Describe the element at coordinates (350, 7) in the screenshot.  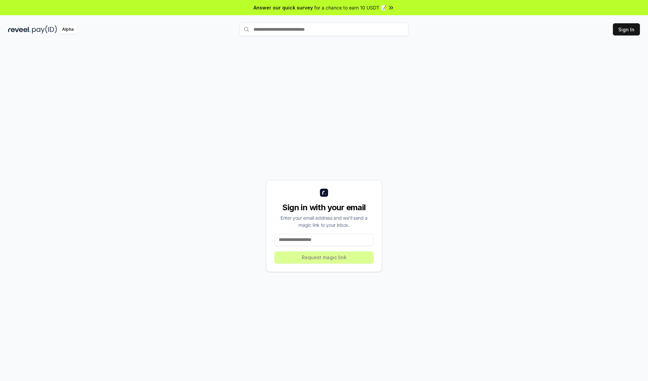
I see `span: for a chance to earn 10 USDT 📝` at that location.